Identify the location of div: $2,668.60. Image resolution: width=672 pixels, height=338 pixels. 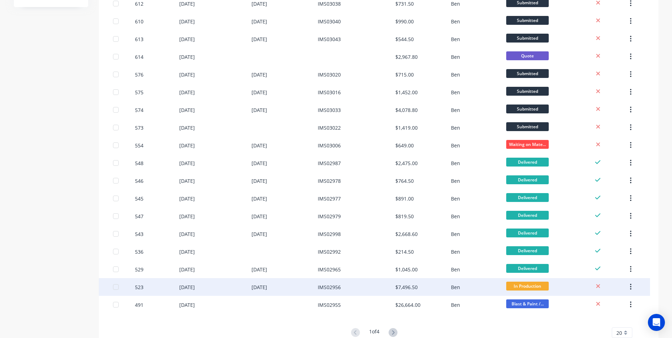
(407, 234).